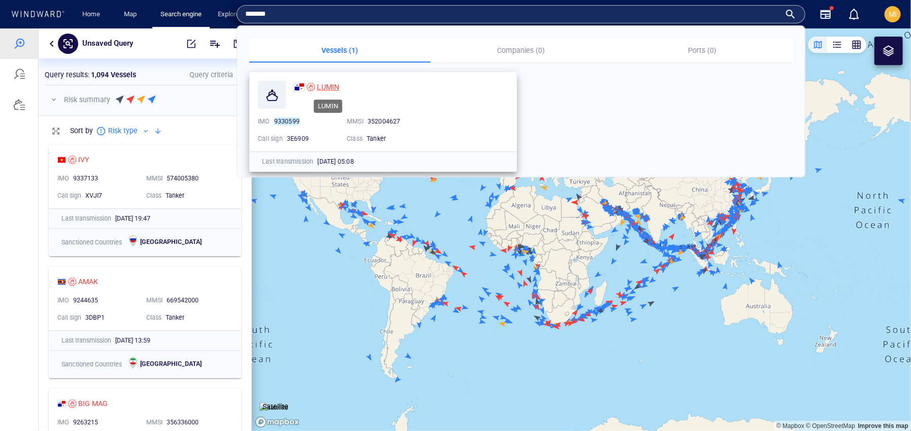 The image size is (911, 431). What do you see at coordinates (893, 14) in the screenshot?
I see `span: MI` at bounding box center [893, 14].